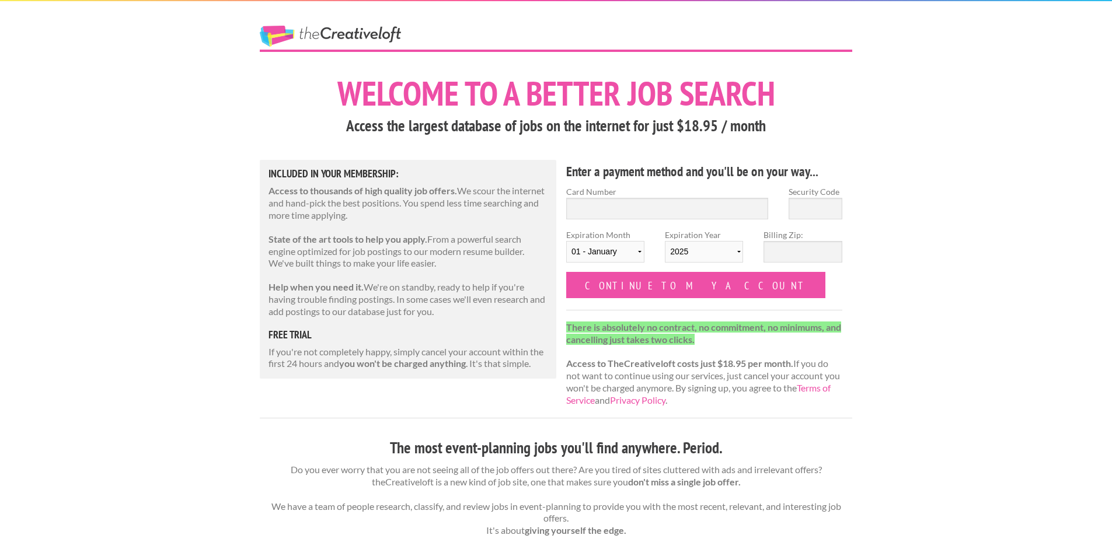 The height and width of the screenshot is (542, 1112). I want to click on label: Card Number, so click(667, 191).